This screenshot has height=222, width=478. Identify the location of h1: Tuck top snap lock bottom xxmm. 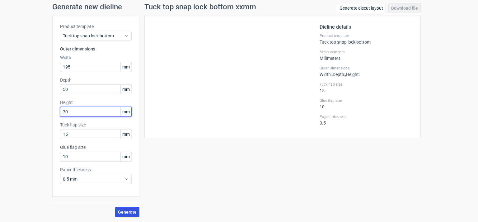
(200, 7).